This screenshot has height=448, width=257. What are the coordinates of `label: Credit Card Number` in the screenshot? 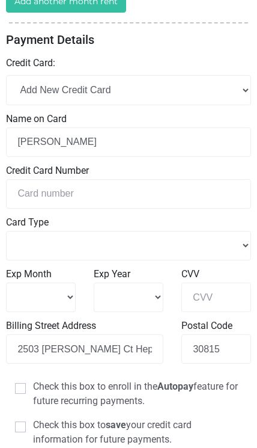 It's located at (129, 171).